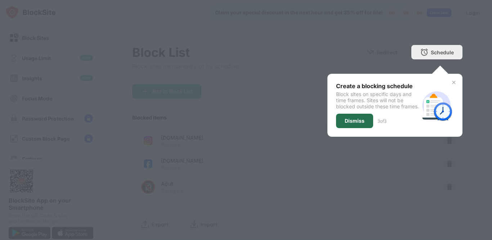 This screenshot has height=240, width=492. Describe the element at coordinates (377, 100) in the screenshot. I see `div: Block sites on specific days and time frames. Sites will not be blocked outside these time frames.` at that location.